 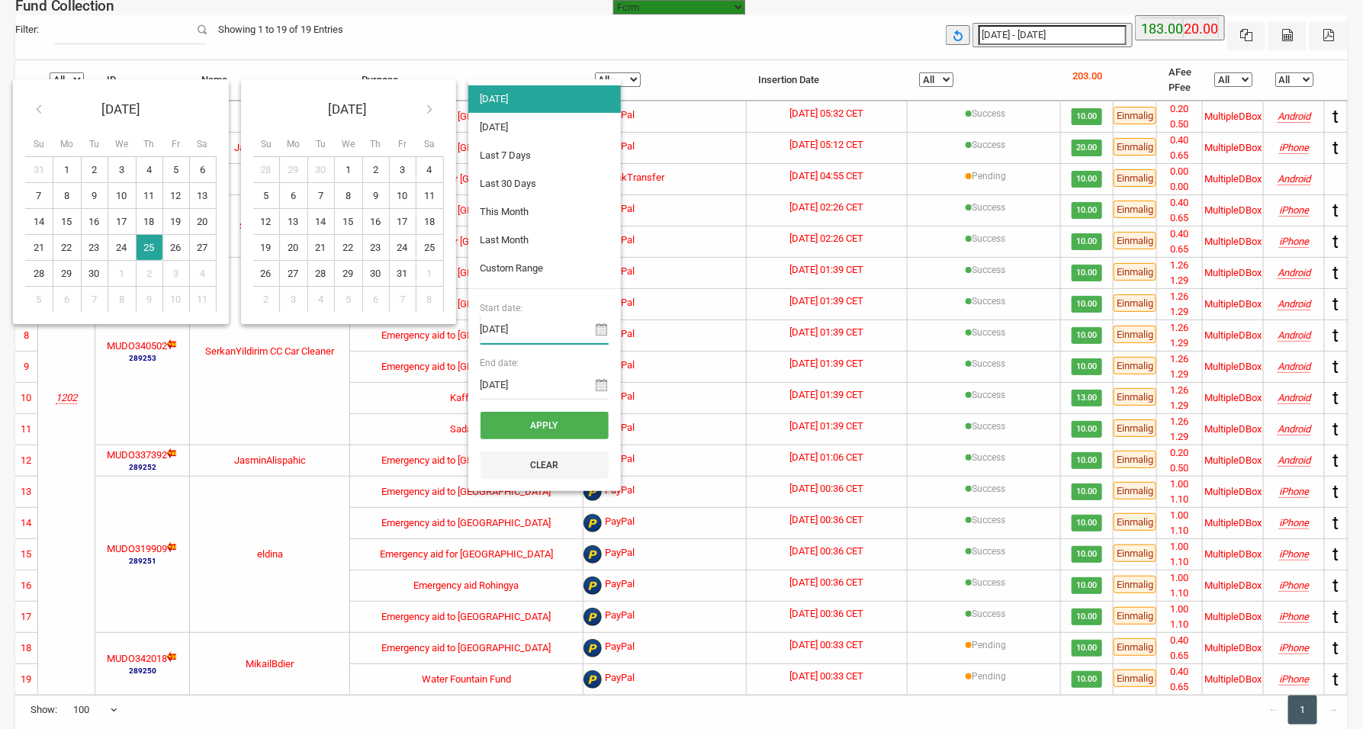 What do you see at coordinates (544, 212) in the screenshot?
I see `li: This Month` at bounding box center [544, 212].